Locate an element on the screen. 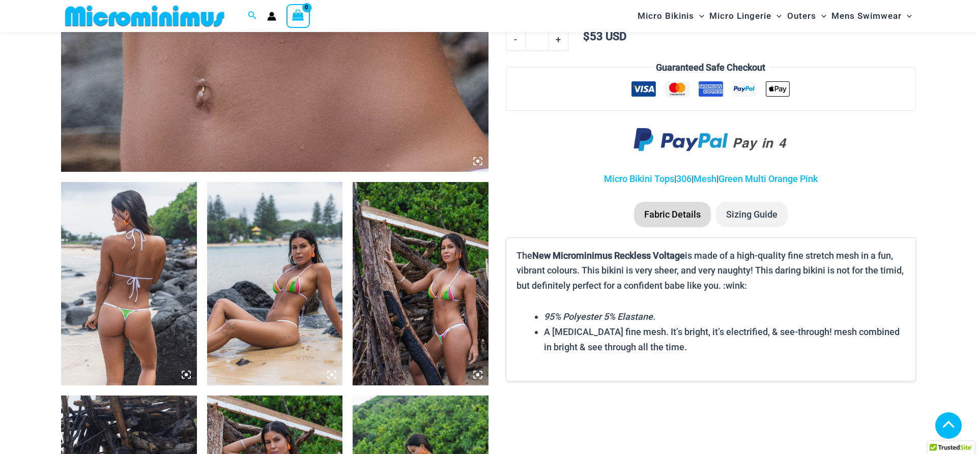  a: Search icon link is located at coordinates (252, 16).